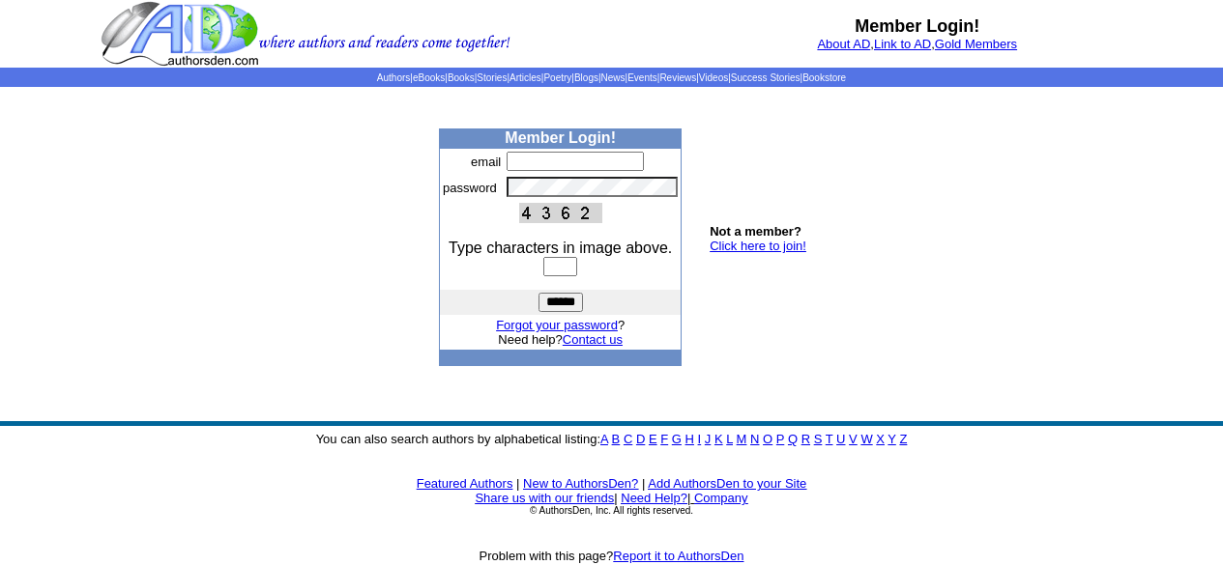  I want to click on a: A, so click(604, 439).